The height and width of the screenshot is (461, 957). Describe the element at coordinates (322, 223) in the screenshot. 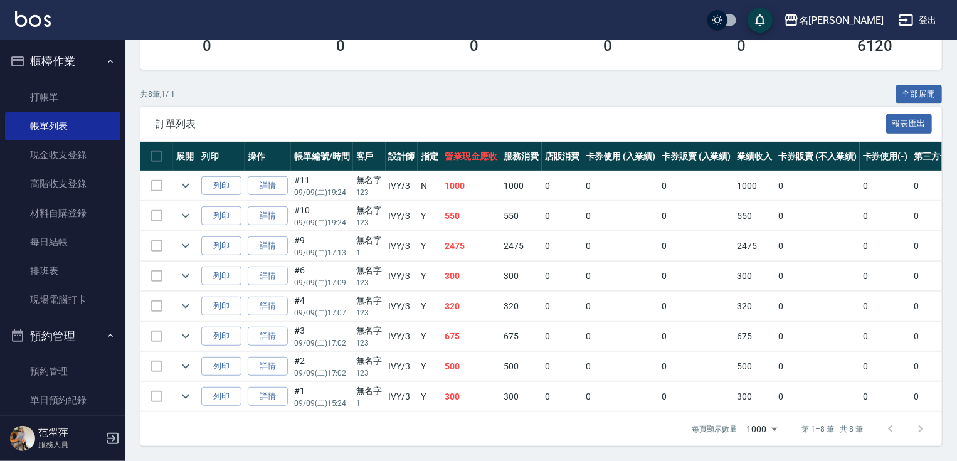

I see `p: 09/09 (二) 19:24` at that location.